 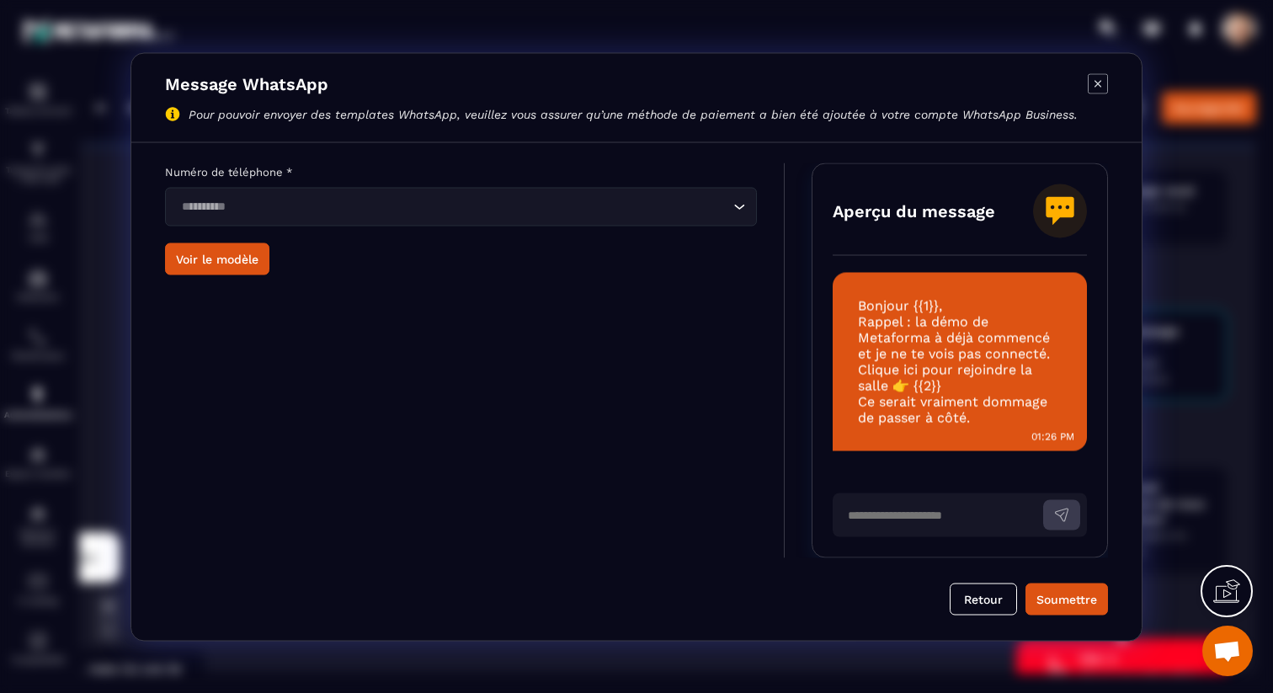 I want to click on button: Soumettre, so click(x=1067, y=599).